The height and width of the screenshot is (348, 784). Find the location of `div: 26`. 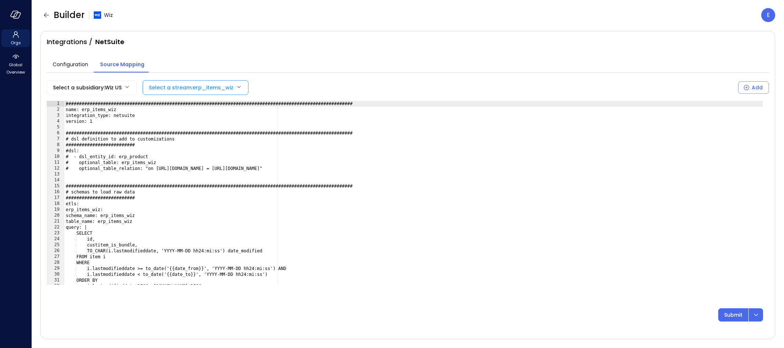

div: 26 is located at coordinates (55, 251).